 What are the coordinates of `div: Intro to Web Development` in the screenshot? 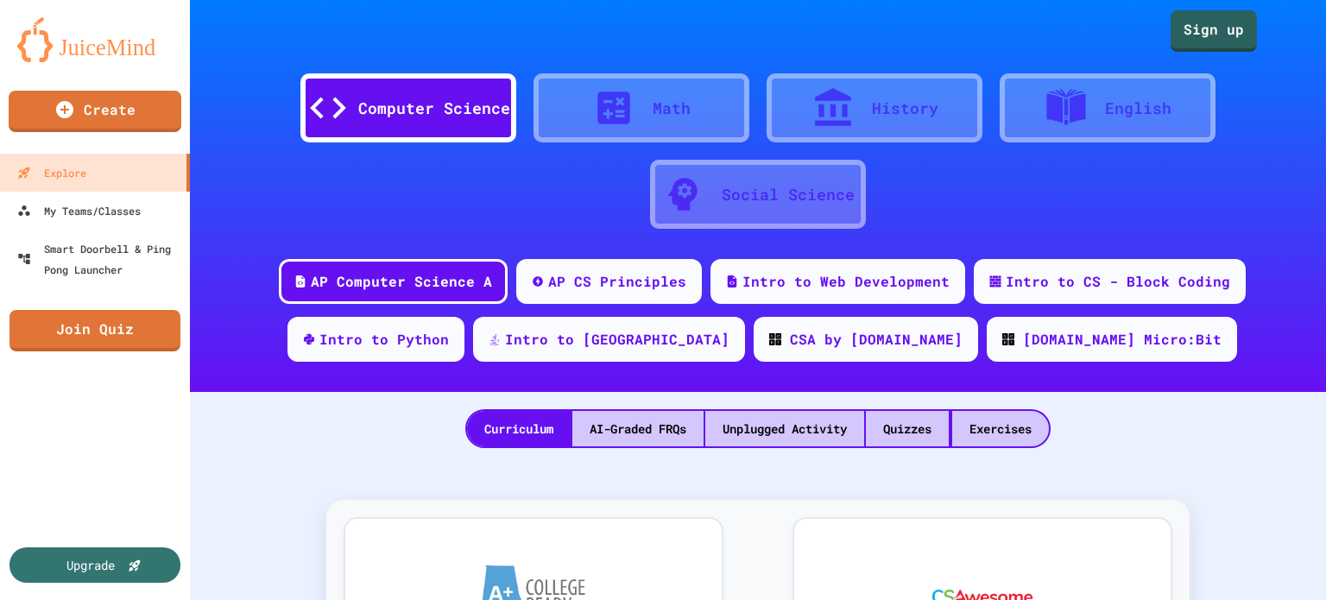 It's located at (846, 282).